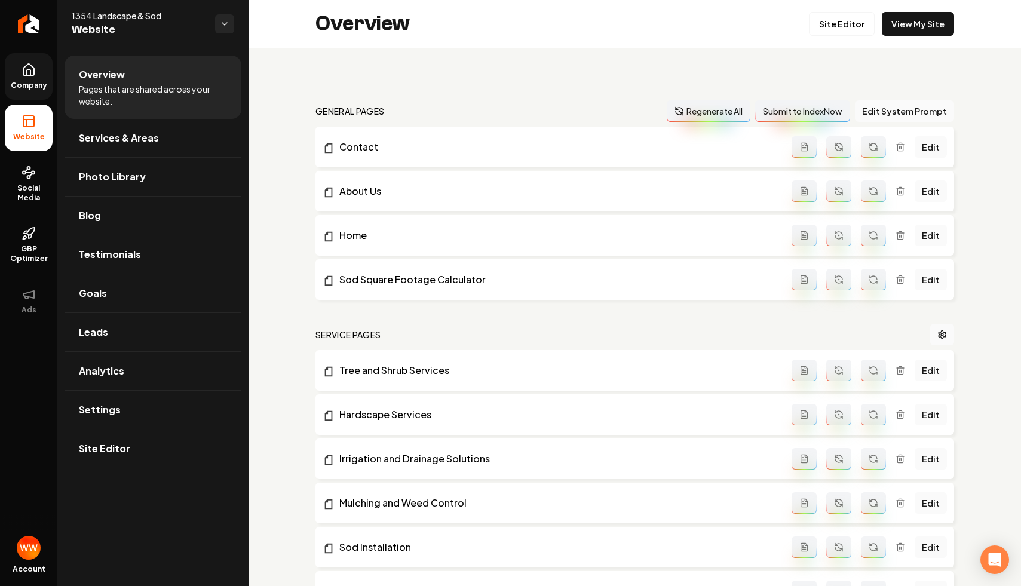  I want to click on a: Company, so click(29, 76).